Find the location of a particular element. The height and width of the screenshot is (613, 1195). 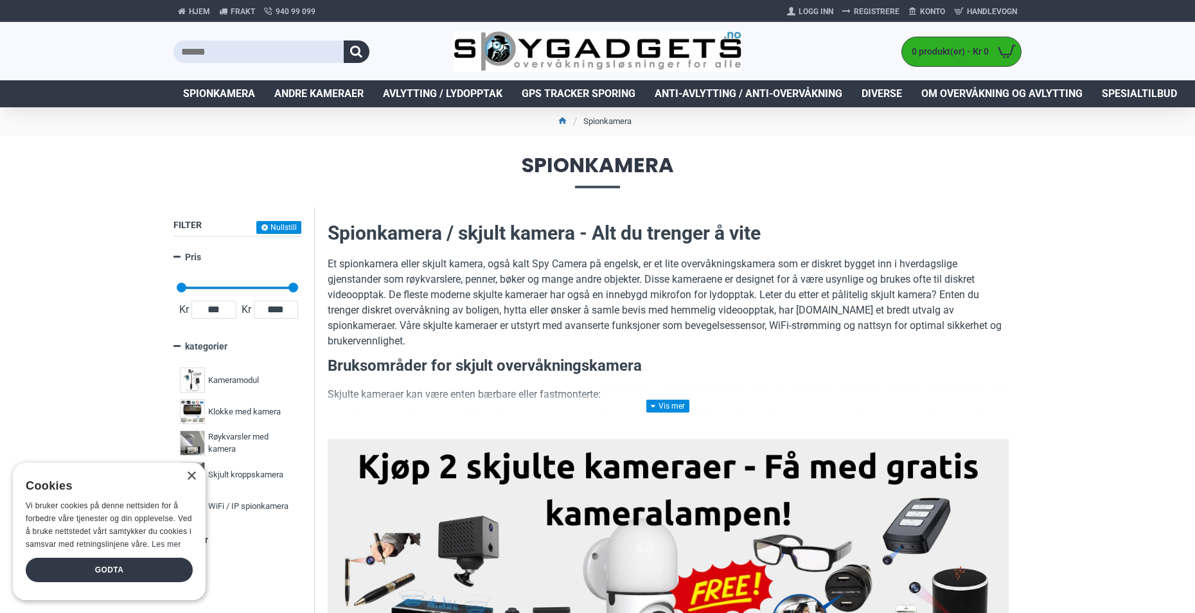

a: Spionkamera is located at coordinates (219, 94).